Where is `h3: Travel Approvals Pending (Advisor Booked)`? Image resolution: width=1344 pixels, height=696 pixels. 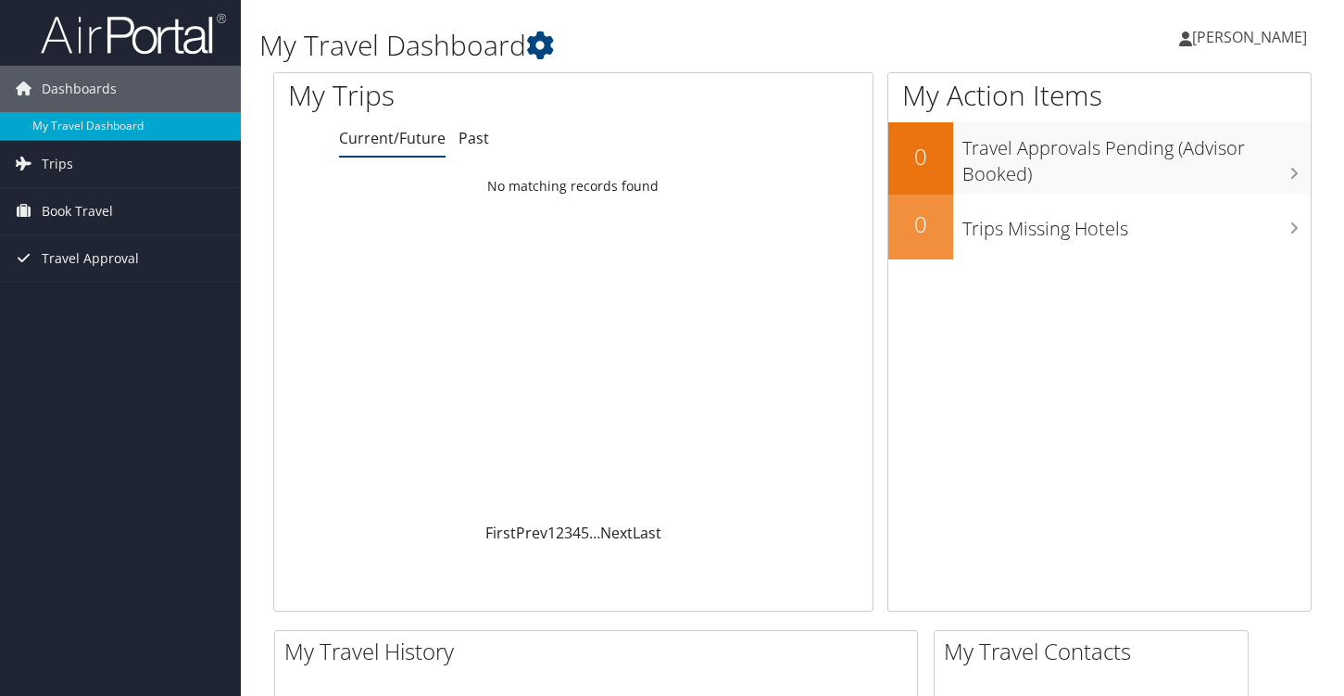
h3: Travel Approvals Pending (Advisor Booked) is located at coordinates (1137, 157).